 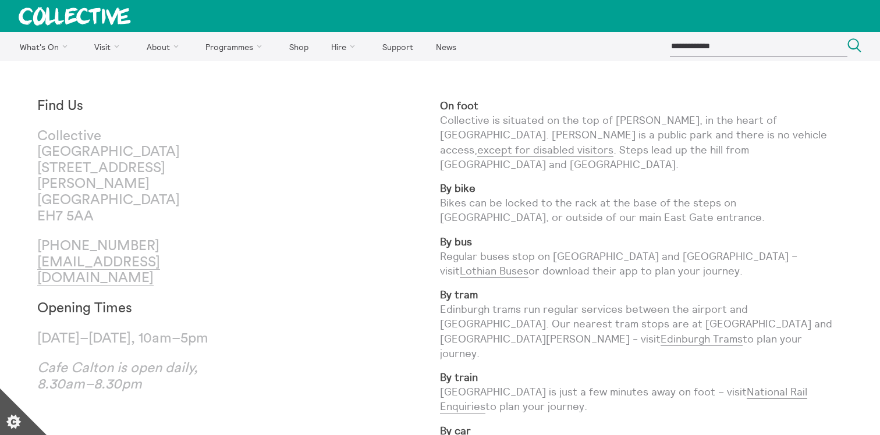 What do you see at coordinates (60, 106) in the screenshot?
I see `strong: Find Us` at bounding box center [60, 106].